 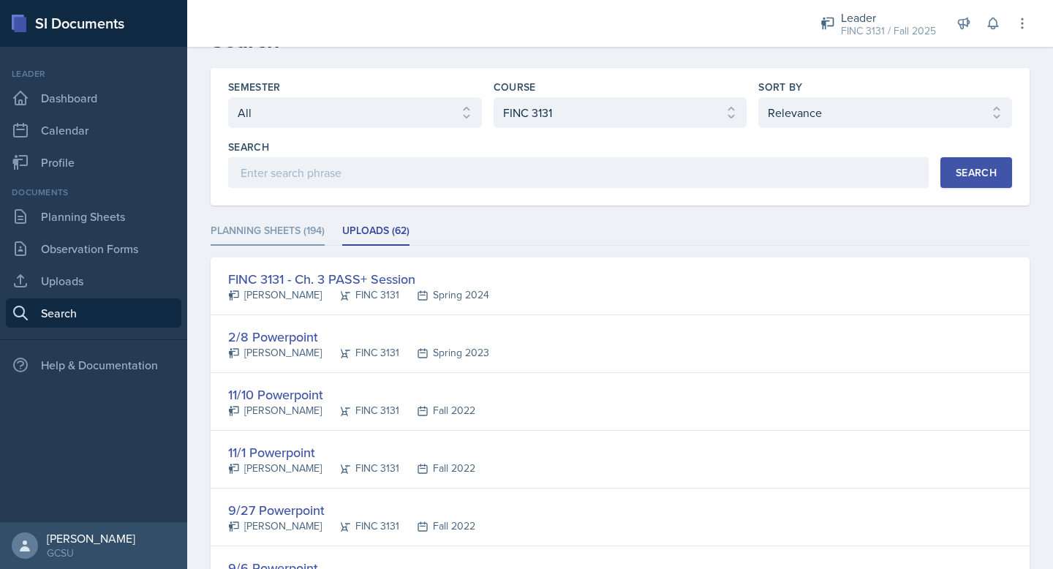 What do you see at coordinates (444, 295) in the screenshot?
I see `div: Spring 2024` at bounding box center [444, 295].